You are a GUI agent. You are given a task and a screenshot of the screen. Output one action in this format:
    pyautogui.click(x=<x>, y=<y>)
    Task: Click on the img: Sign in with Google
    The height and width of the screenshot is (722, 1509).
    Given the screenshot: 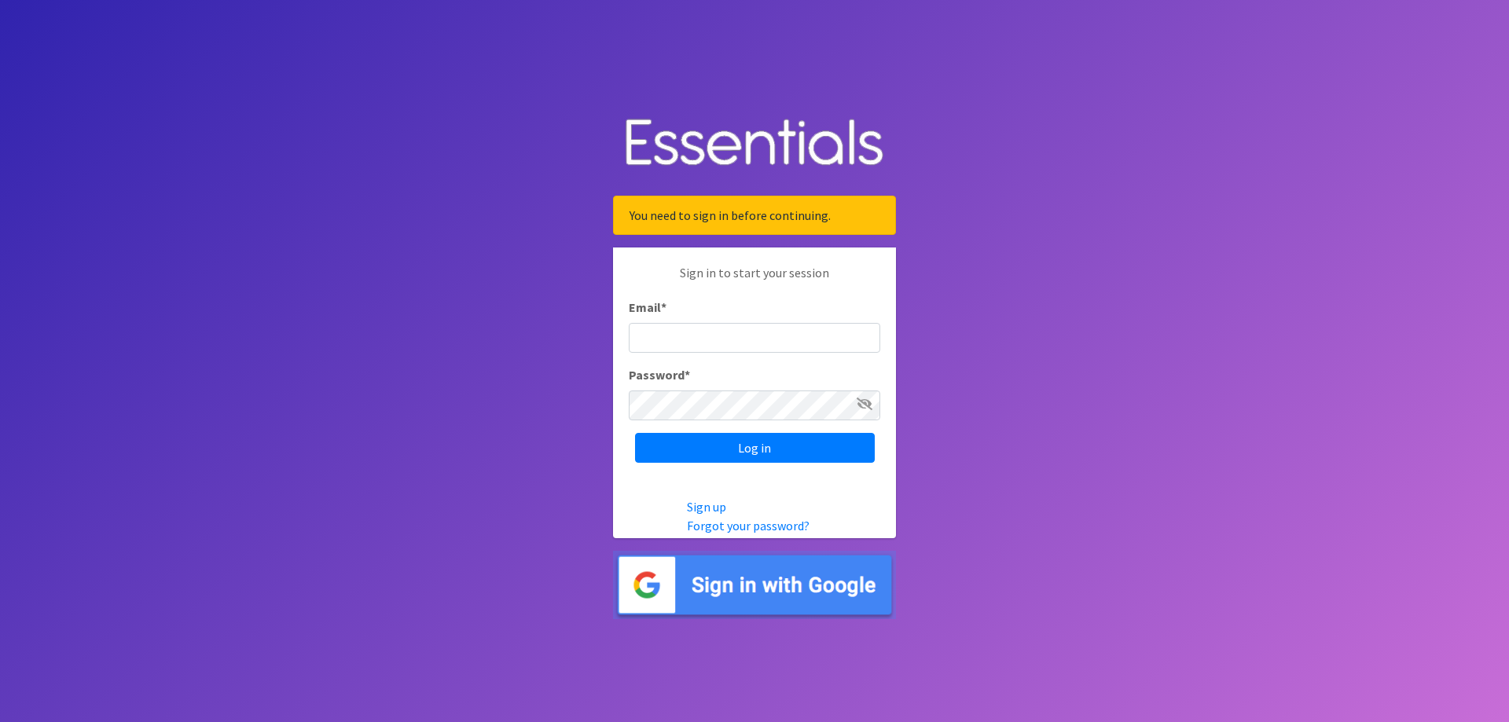 What is the action you would take?
    pyautogui.click(x=754, y=585)
    